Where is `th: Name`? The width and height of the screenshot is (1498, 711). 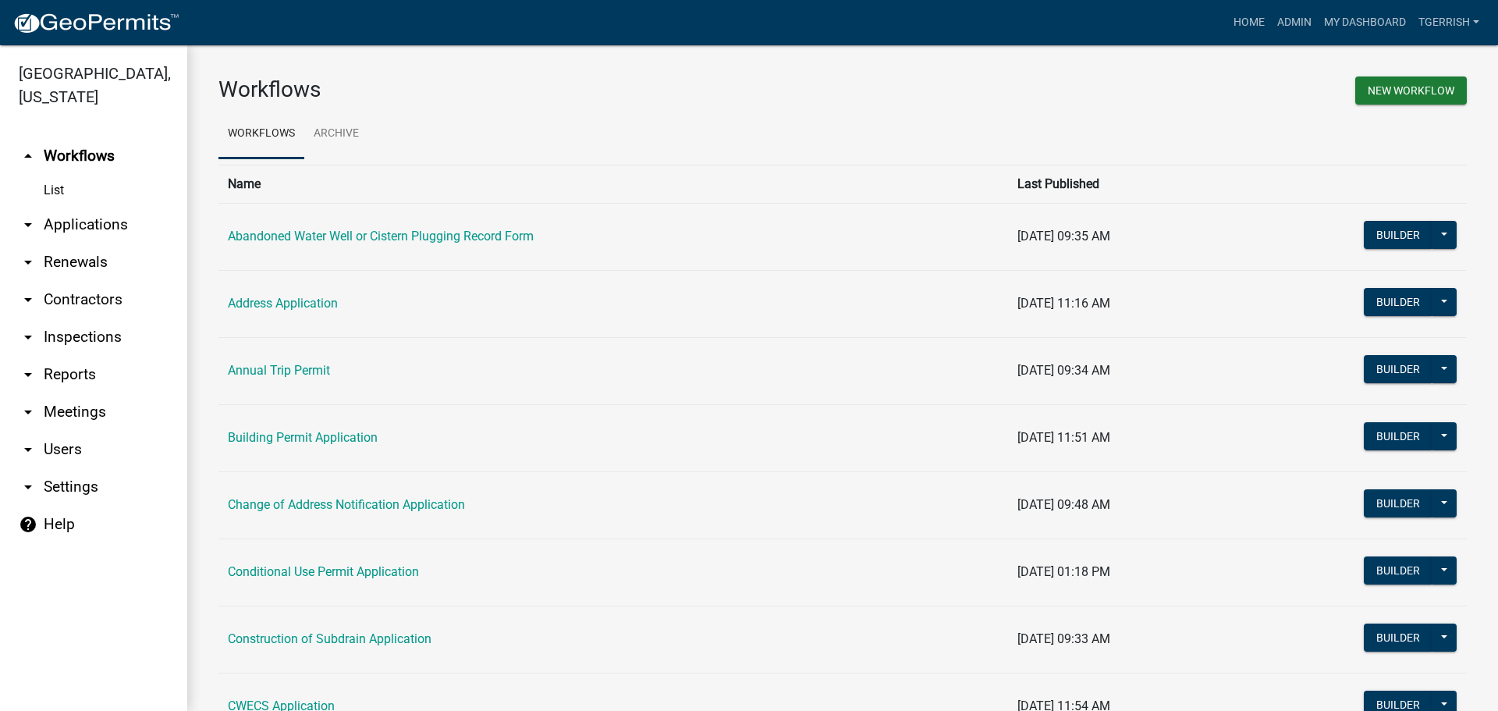
th: Name is located at coordinates (613, 183).